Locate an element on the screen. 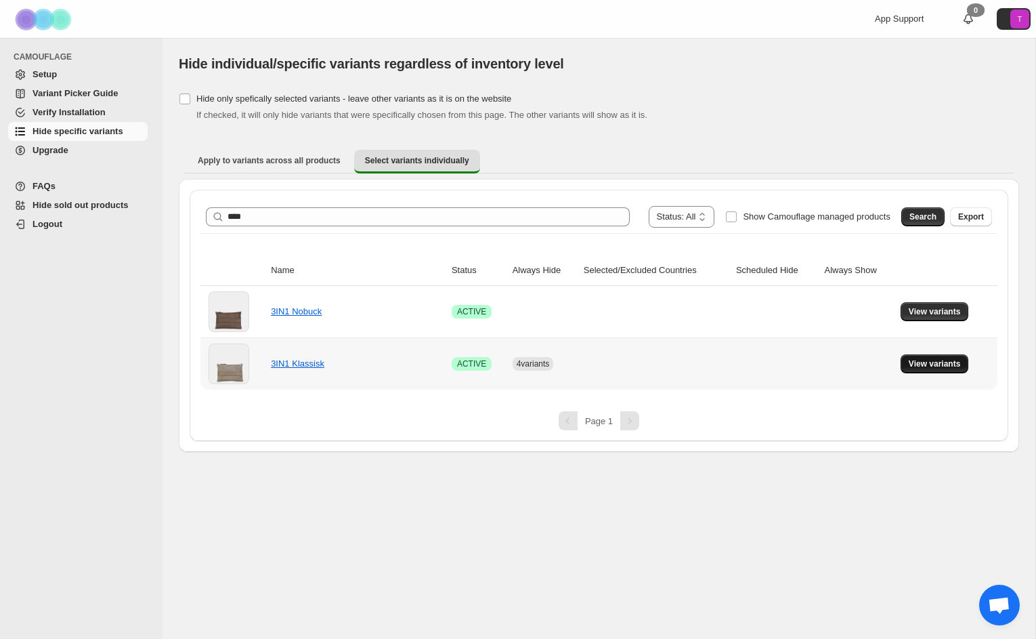 The height and width of the screenshot is (639, 1036). div: 0 is located at coordinates (976, 10).